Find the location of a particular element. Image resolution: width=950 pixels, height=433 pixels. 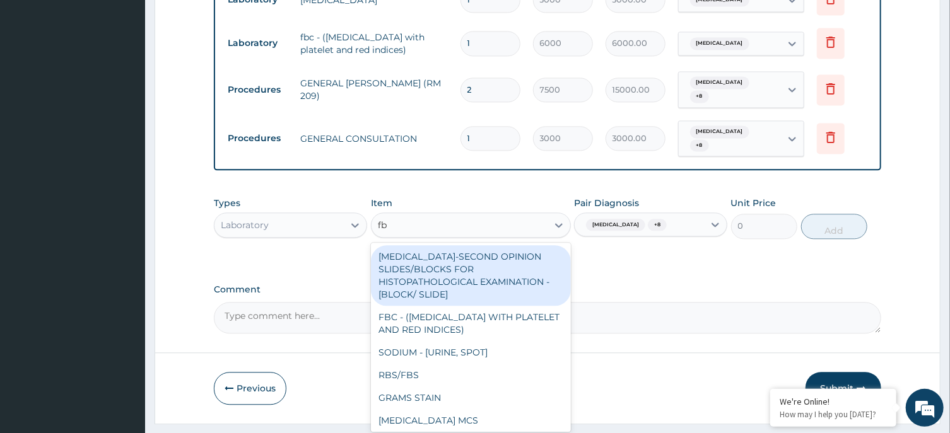

label: Unit Price is located at coordinates (754, 203).